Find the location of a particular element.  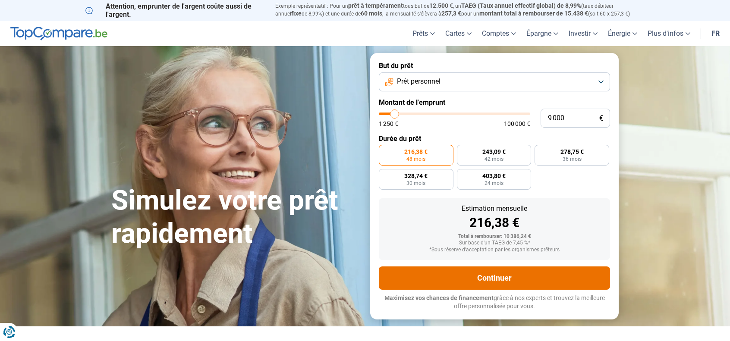

span: 100 000 € is located at coordinates (517, 124).